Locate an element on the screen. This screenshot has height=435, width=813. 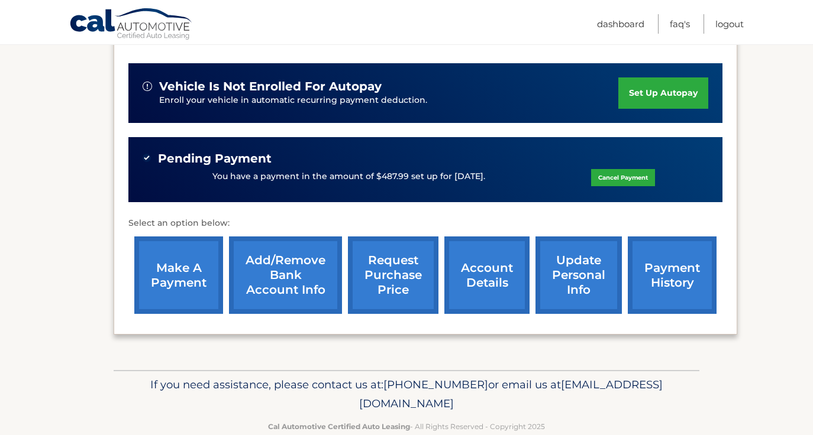
a: Logout is located at coordinates (729, 24).